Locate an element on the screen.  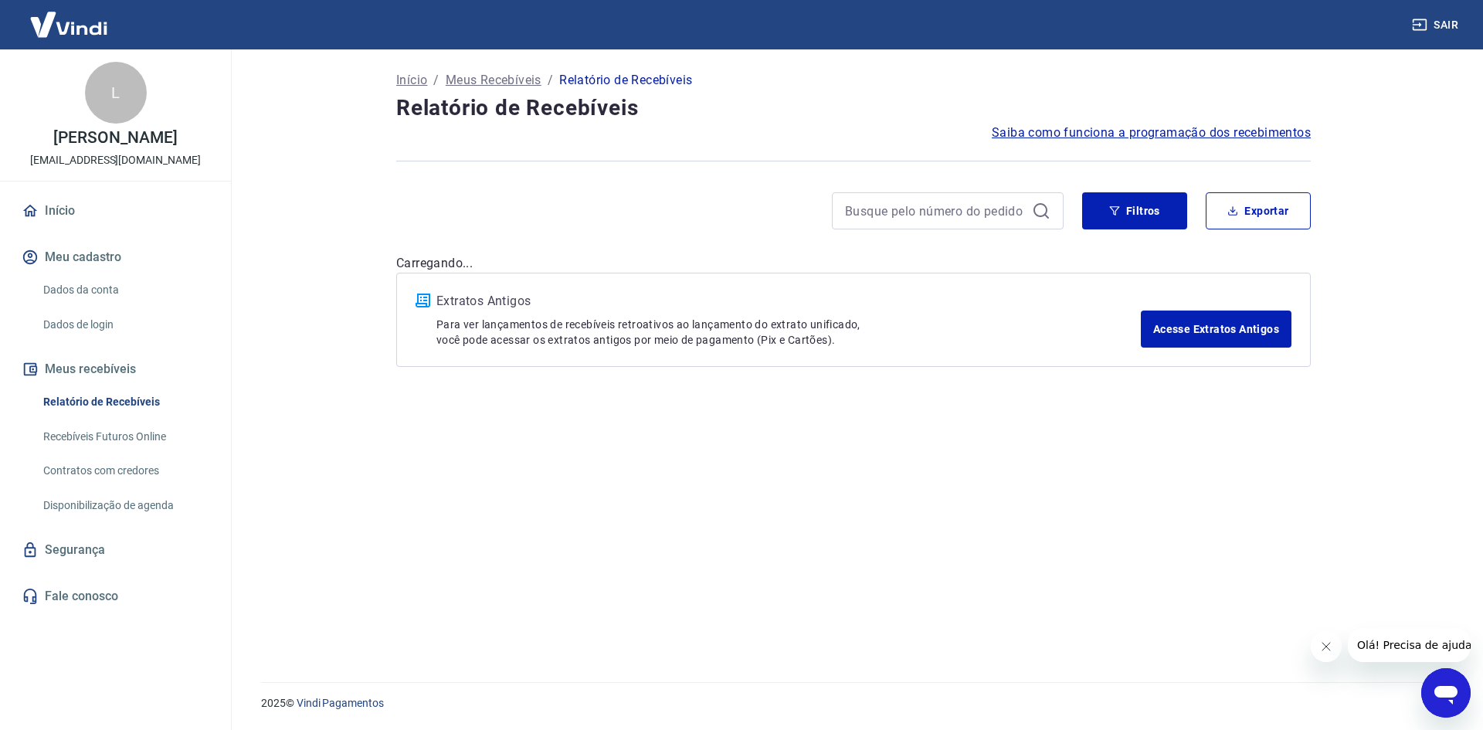
p: 2025 © is located at coordinates (854, 703).